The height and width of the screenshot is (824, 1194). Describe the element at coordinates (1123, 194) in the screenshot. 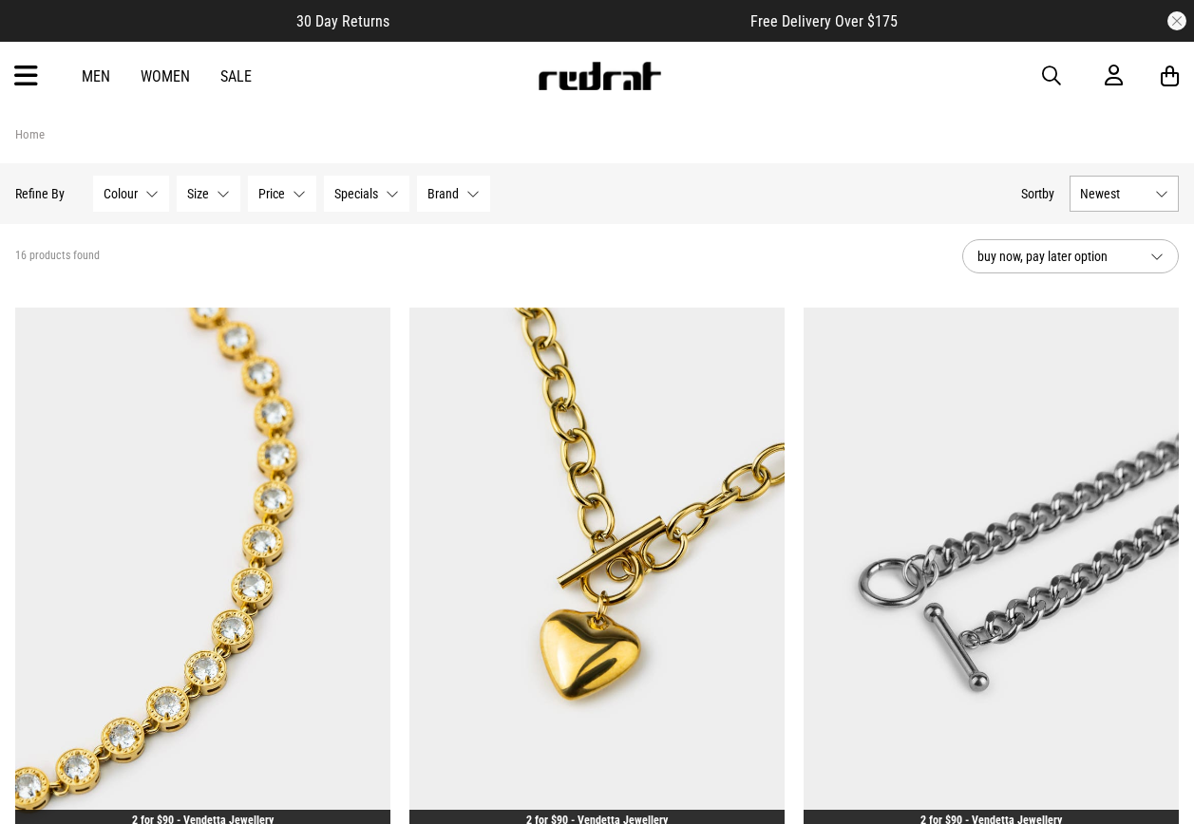

I see `button: Newest` at that location.